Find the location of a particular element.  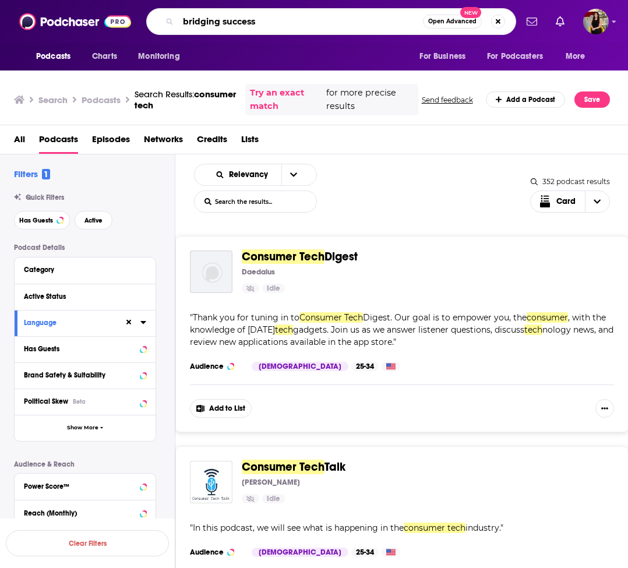

span: gadgets. Join us as we answer listener questions, discuss is located at coordinates (408, 330).